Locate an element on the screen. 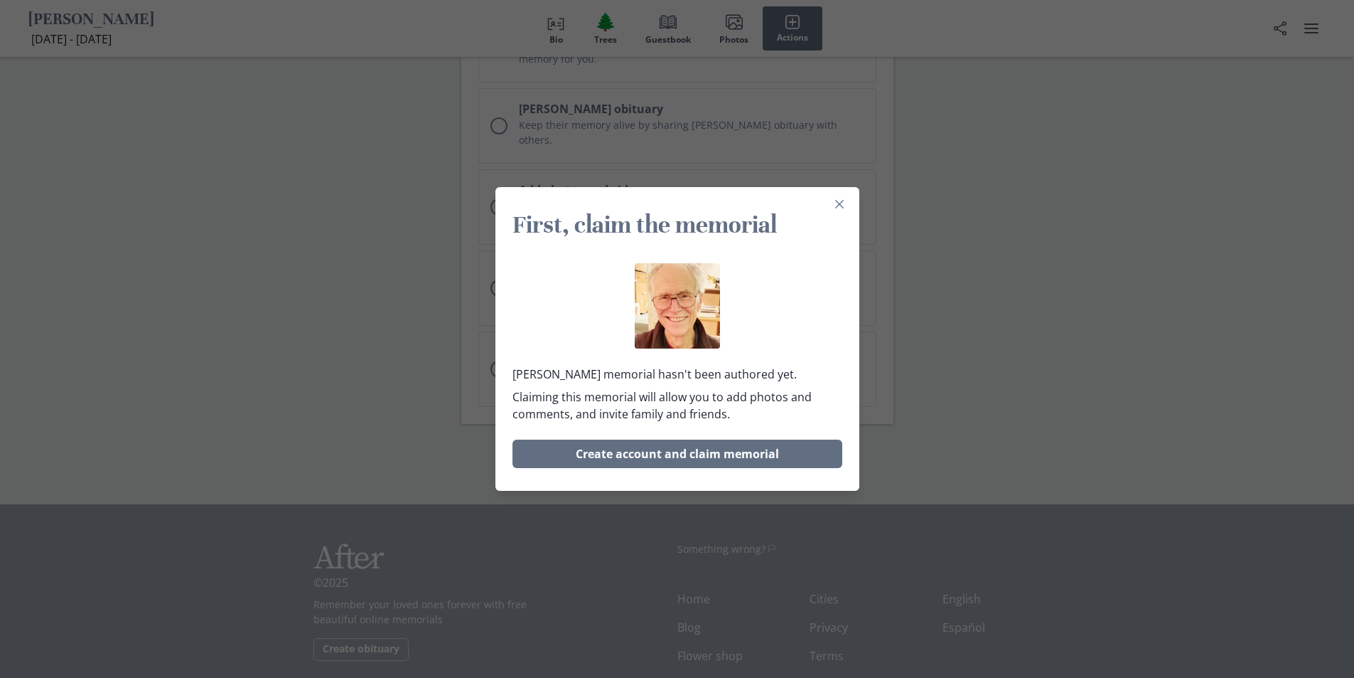  img: Vincent Byron Taylor is located at coordinates (678, 306).